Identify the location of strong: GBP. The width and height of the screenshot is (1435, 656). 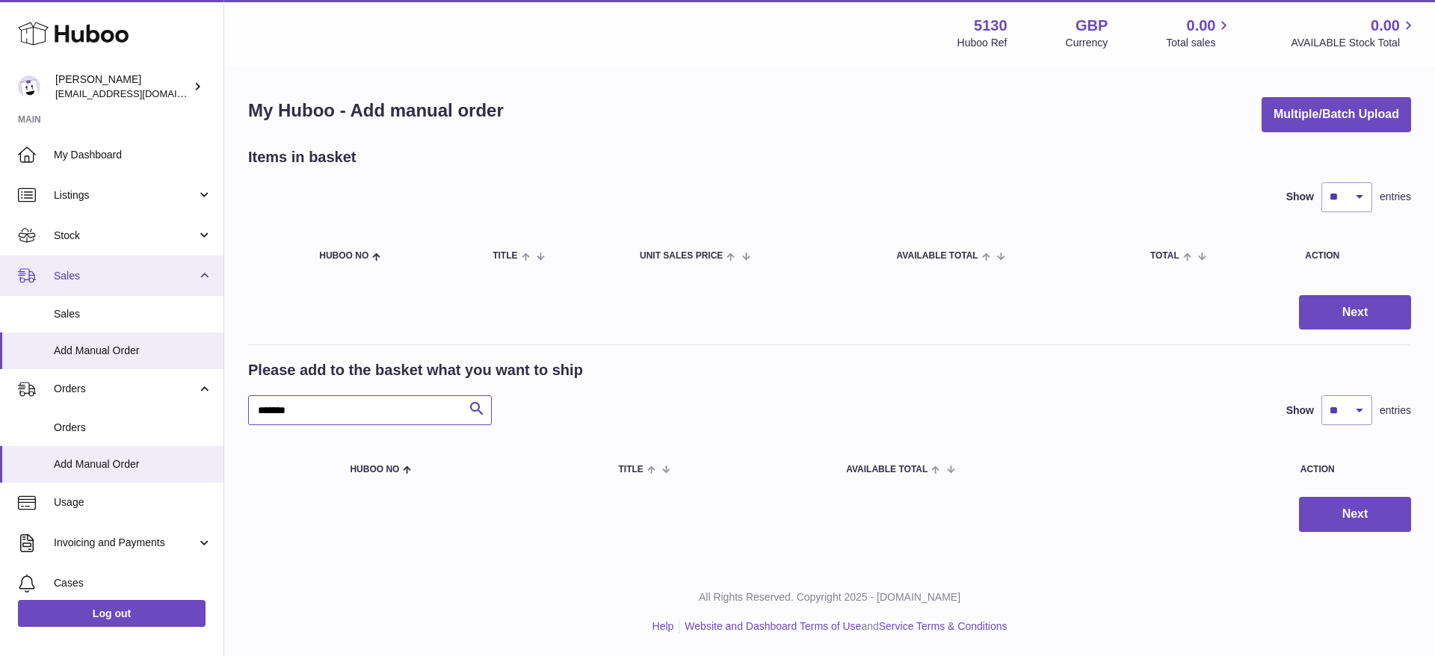
(1091, 25).